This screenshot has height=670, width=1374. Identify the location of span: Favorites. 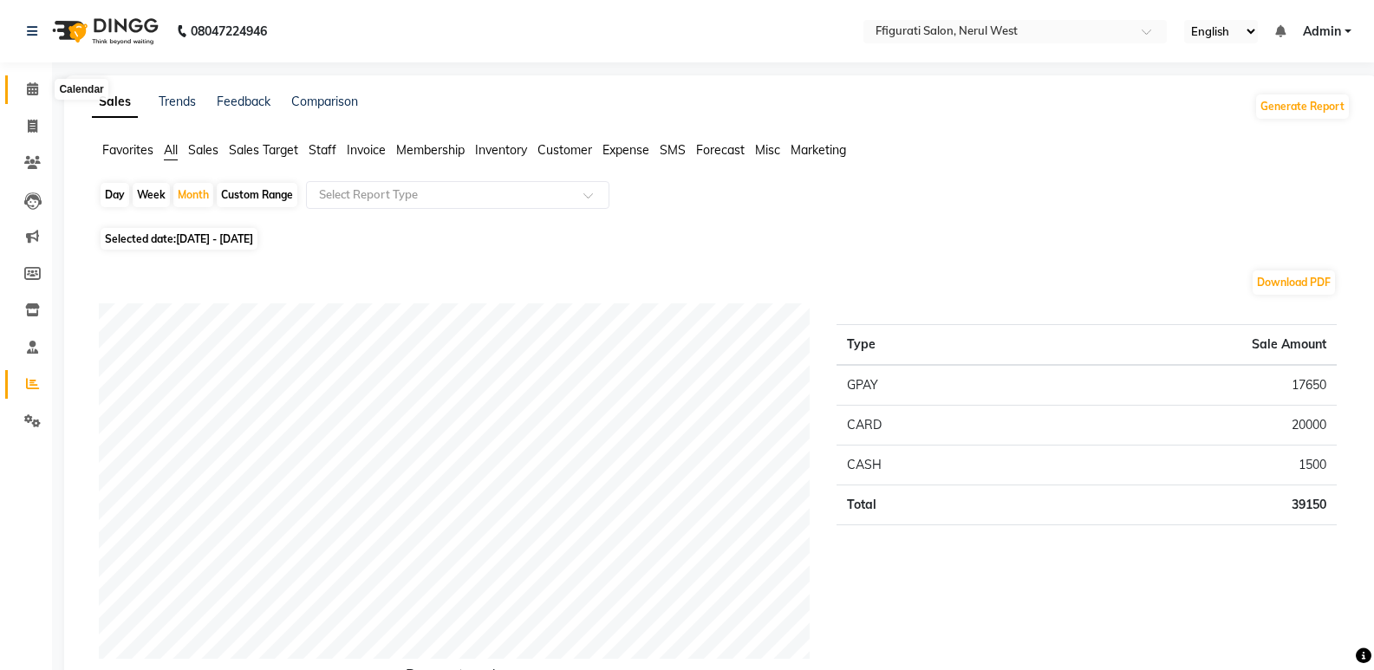
(127, 150).